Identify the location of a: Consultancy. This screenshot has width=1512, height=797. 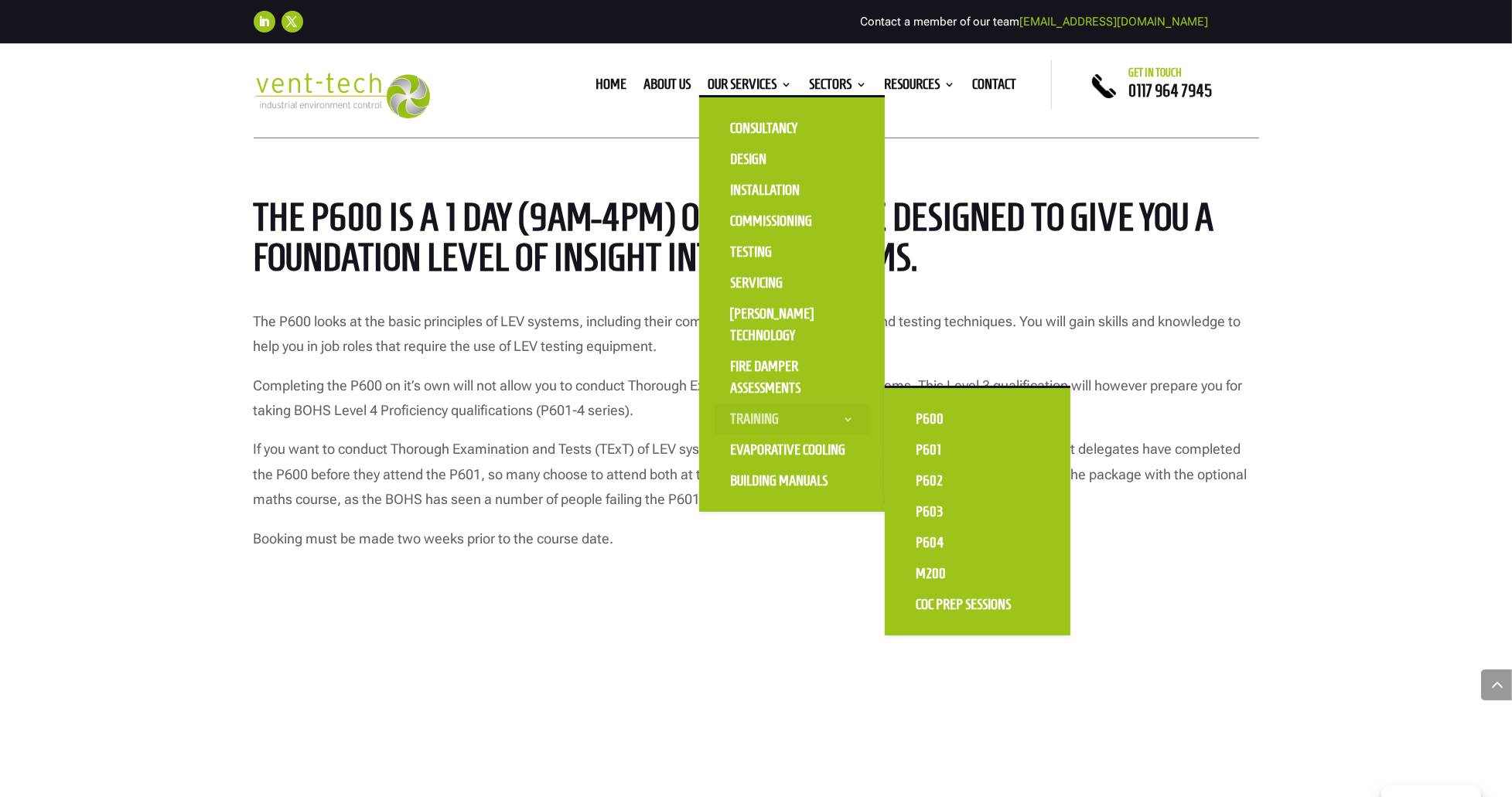
(792, 129).